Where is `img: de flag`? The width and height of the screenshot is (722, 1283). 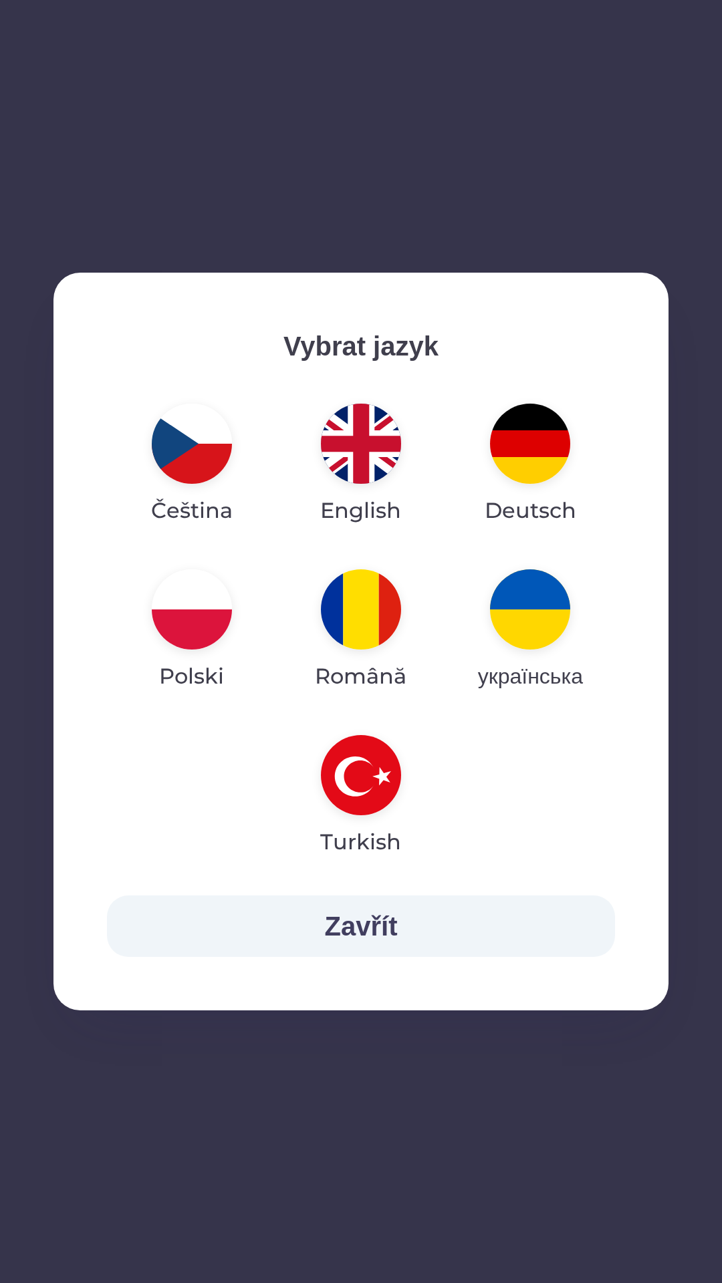 img: de flag is located at coordinates (530, 444).